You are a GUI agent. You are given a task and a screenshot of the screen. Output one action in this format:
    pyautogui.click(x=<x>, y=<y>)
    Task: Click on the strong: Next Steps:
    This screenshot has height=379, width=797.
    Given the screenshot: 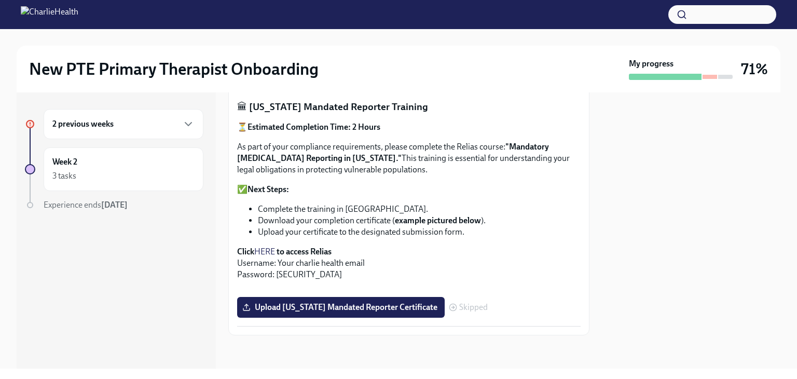 What is the action you would take?
    pyautogui.click(x=268, y=189)
    